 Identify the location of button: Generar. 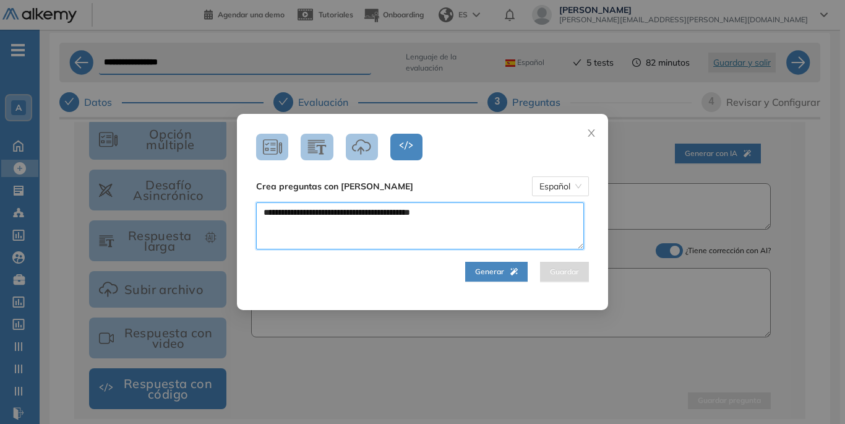
(496, 272).